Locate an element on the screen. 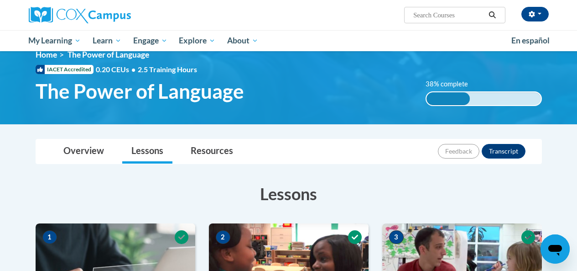 The width and height of the screenshot is (577, 271). div: Main menu is located at coordinates (289, 41).